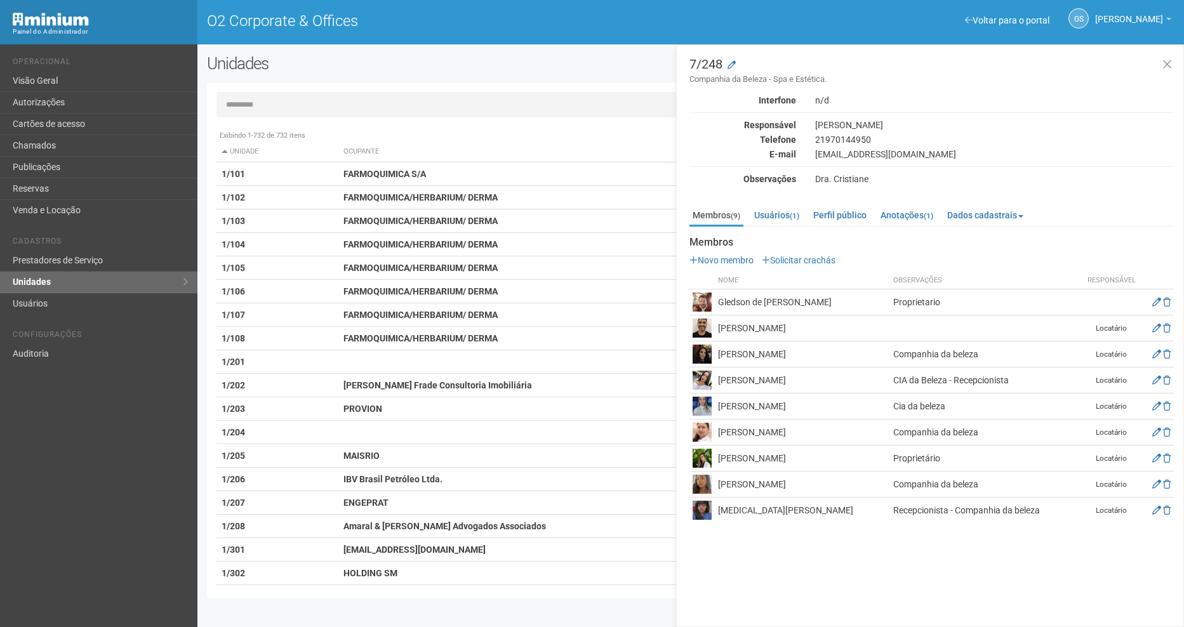  I want to click on a: Novo membro, so click(721, 260).